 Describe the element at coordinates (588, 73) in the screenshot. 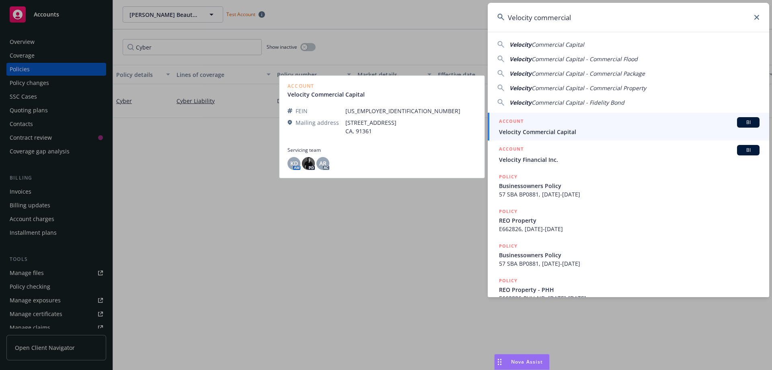

I see `span: Commercial Capital - Commercial Package` at that location.